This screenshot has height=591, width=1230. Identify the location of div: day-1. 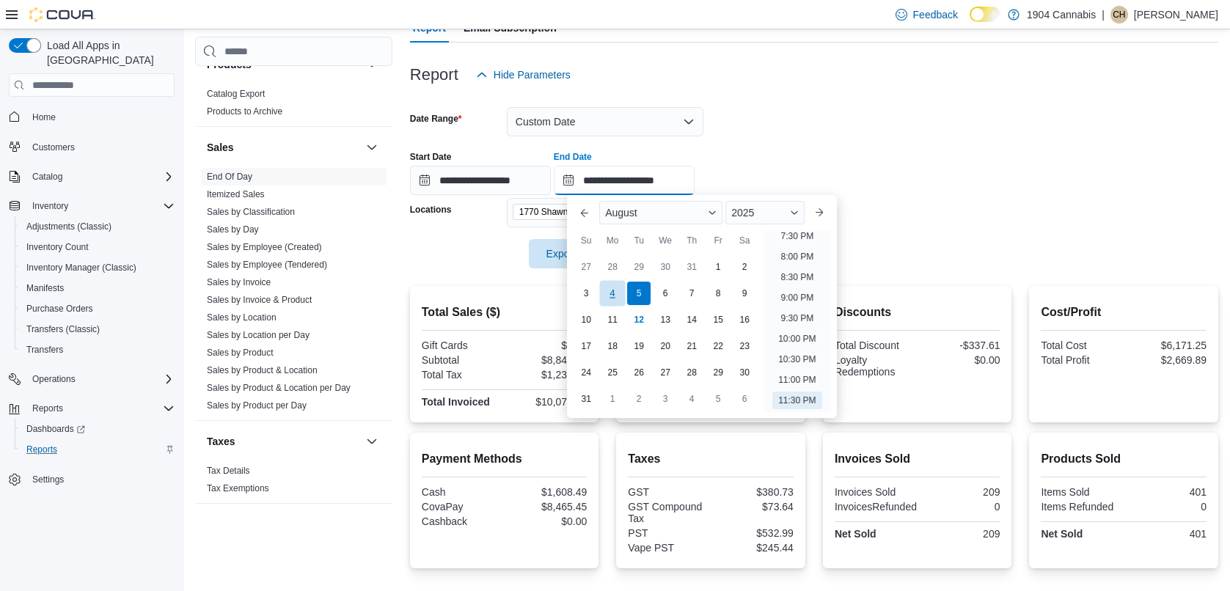
(718, 267).